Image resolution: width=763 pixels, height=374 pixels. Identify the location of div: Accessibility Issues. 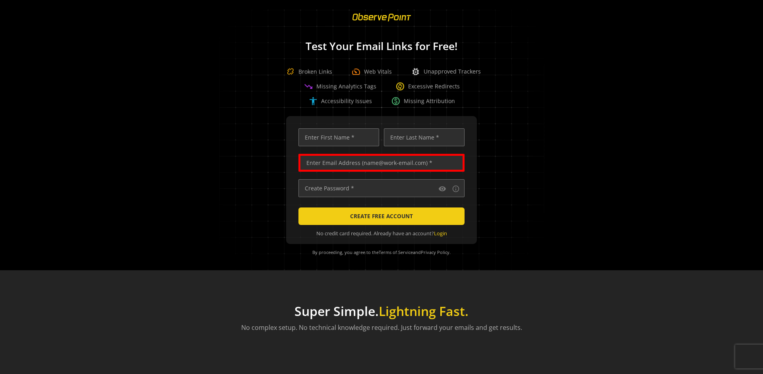
(340, 101).